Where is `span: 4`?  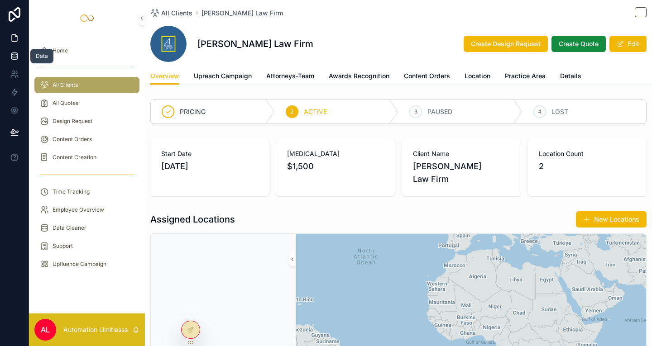
span: 4 is located at coordinates (540, 112).